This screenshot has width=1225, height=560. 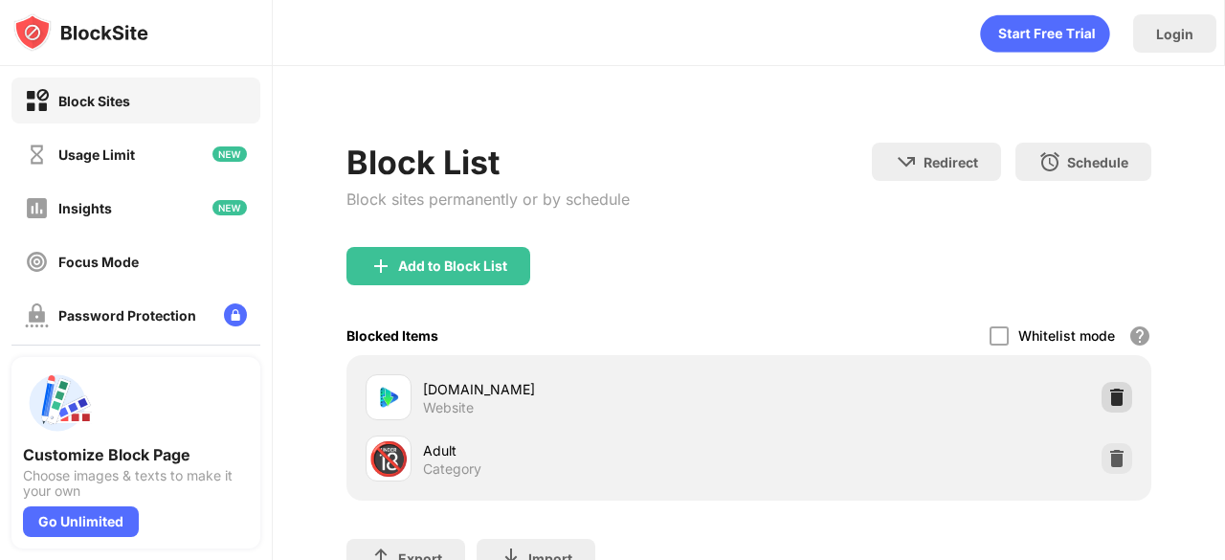 I want to click on img: insights-off.svg, so click(x=36, y=208).